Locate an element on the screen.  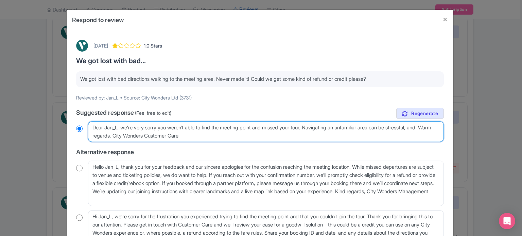
button: Close is located at coordinates (445, 19).